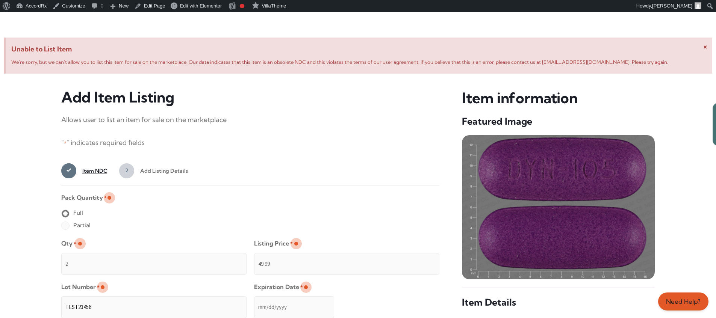 The image size is (716, 318). I want to click on h3: Add Item Listing, so click(250, 97).